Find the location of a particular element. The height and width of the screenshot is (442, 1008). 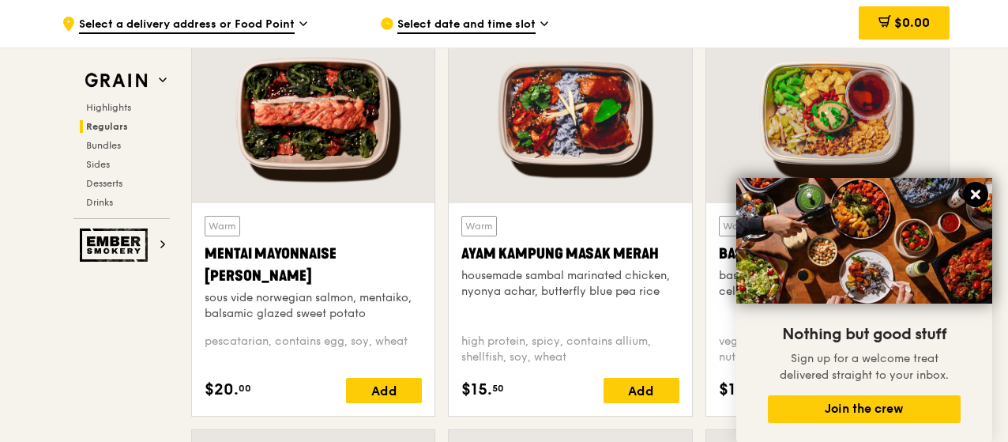

div: sous vide norwegian salmon, mentaiko, balsamic glazed sweet potato is located at coordinates (313, 306).